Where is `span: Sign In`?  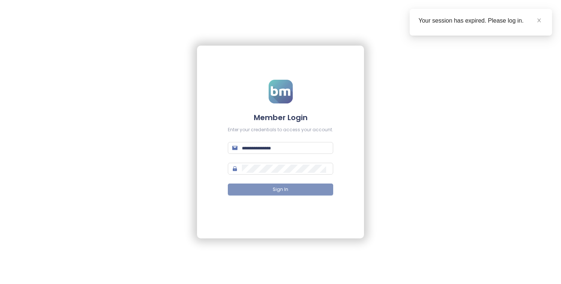 span: Sign In is located at coordinates (281, 190).